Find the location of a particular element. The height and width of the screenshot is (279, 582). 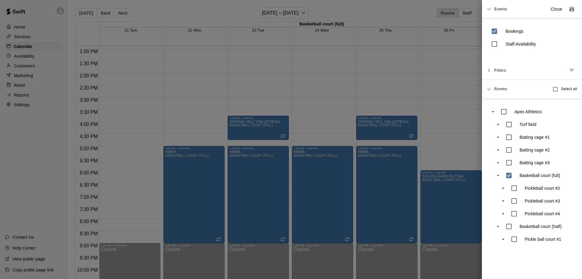

p: Apex Athletics is located at coordinates (528, 112).